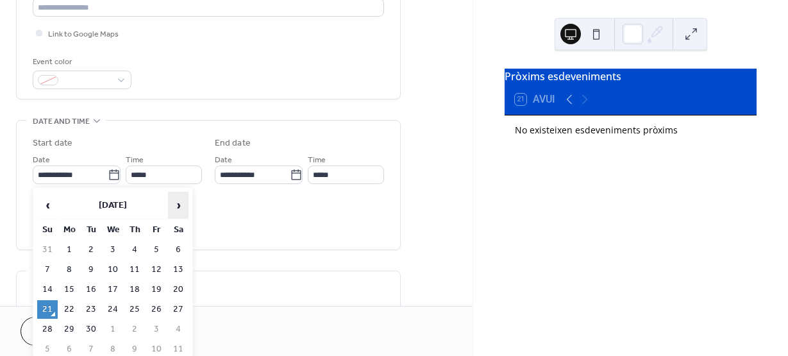  Describe the element at coordinates (91, 230) in the screenshot. I see `th: Tu` at that location.